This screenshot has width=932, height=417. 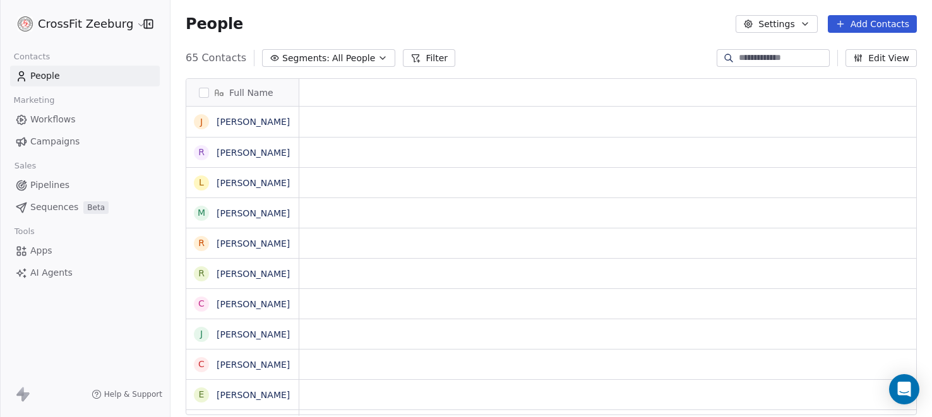 What do you see at coordinates (75, 24) in the screenshot?
I see `button: CrossFit Zeeburg` at bounding box center [75, 24].